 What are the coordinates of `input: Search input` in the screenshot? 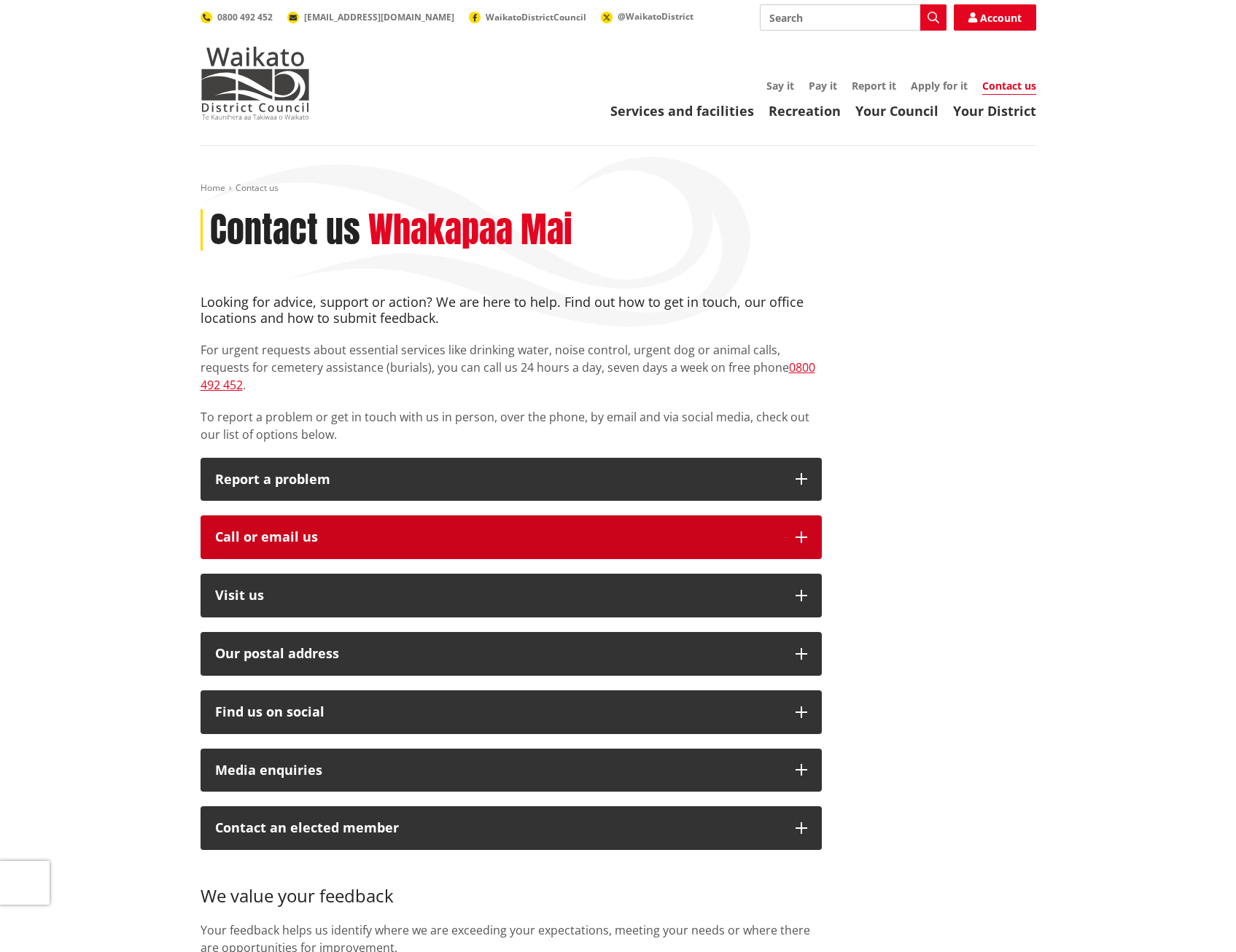 It's located at (853, 17).